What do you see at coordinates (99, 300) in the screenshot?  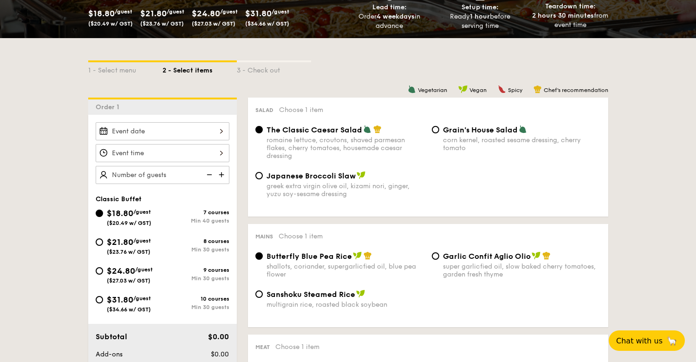 I see `input: $31.80/guest($34.66 w/ GST)10 coursesMin 30 guests` at bounding box center [99, 300].